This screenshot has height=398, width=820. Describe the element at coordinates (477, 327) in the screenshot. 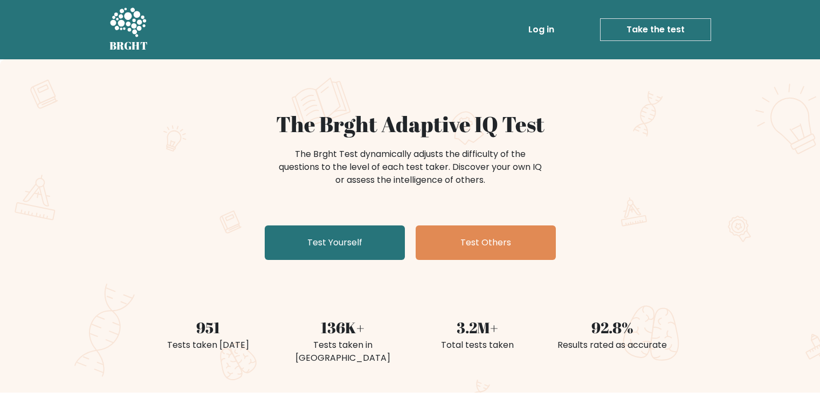

I see `div: 3.2M+` at that location.